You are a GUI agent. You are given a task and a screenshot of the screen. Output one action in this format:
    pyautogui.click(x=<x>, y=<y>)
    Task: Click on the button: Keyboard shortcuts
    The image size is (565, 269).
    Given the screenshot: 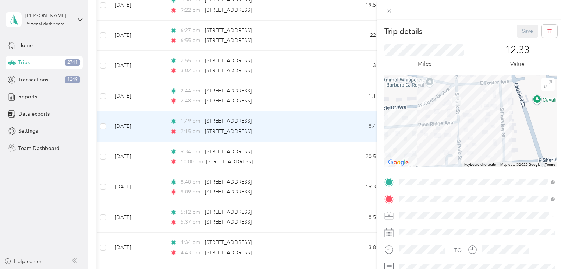 What is the action you would take?
    pyautogui.click(x=480, y=165)
    